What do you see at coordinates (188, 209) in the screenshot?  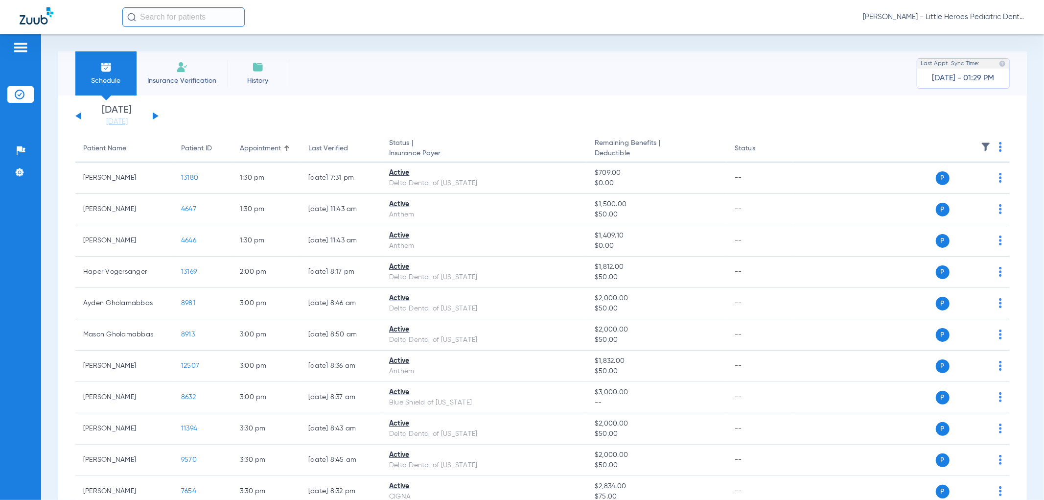 I see `span: 4647` at bounding box center [188, 209].